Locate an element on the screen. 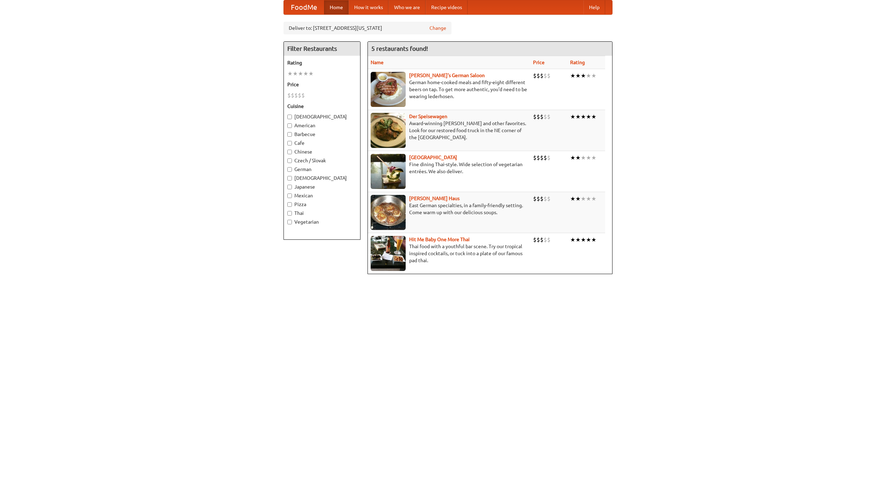 This screenshot has height=496, width=896. ng-pluralize: 5 restaurants found! is located at coordinates (400, 48).